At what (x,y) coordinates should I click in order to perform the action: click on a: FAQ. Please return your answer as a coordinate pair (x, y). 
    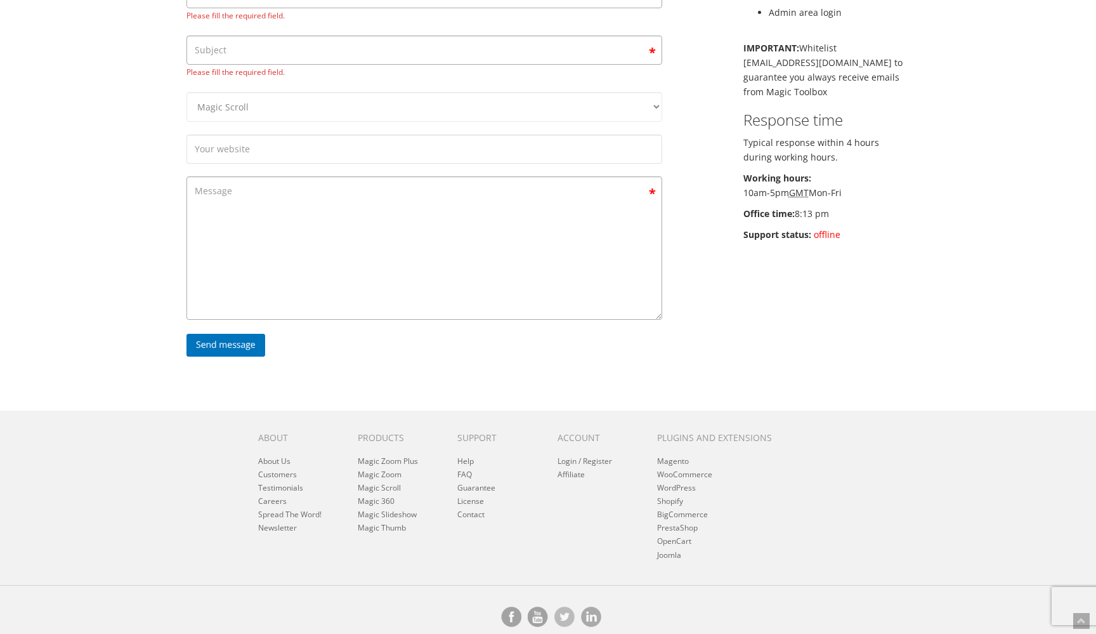
    Looking at the image, I should click on (464, 474).